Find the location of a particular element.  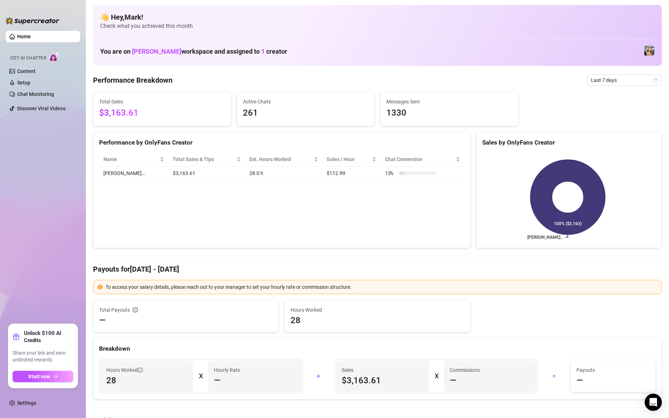

button: Start nowarrow-right is located at coordinates (43, 376).